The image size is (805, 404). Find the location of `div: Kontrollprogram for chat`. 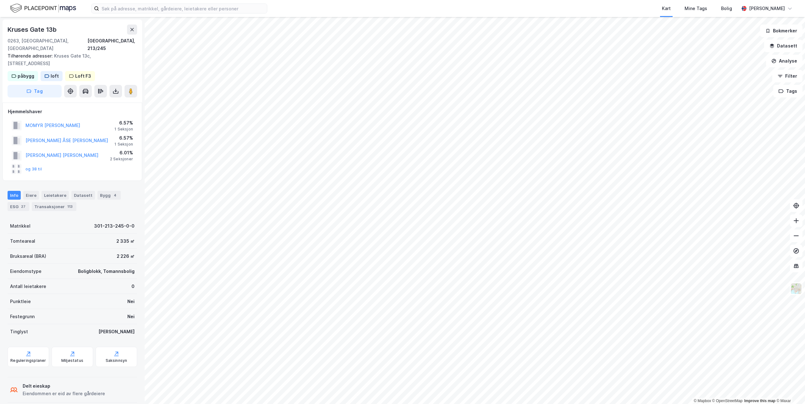

div: Kontrollprogram for chat is located at coordinates (789, 389).